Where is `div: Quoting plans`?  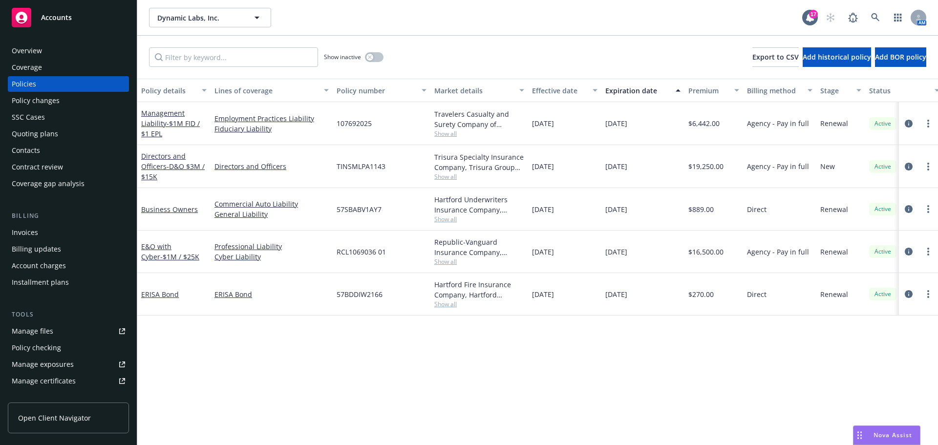
div: Quoting plans is located at coordinates (35, 134).